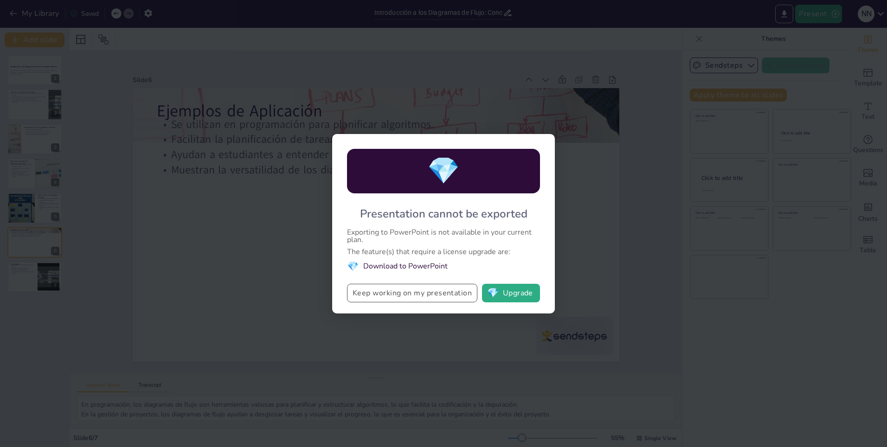  Describe the element at coordinates (443, 266) in the screenshot. I see `li: Download to PowerPoint` at that location.